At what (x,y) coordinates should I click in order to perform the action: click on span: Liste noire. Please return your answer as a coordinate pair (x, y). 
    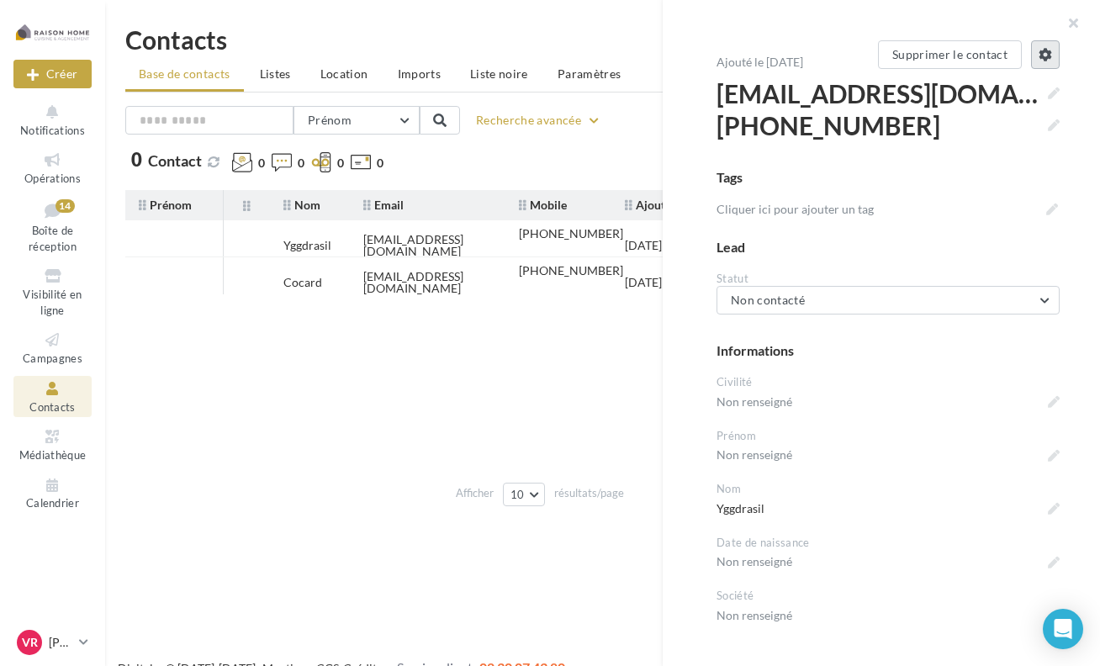
    Looking at the image, I should click on (499, 73).